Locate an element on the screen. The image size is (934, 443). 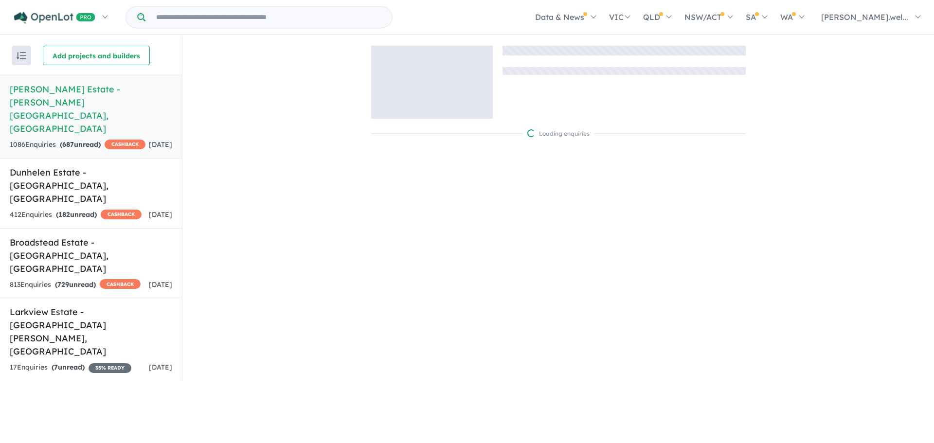
div: Loading enquiries is located at coordinates (559, 134).